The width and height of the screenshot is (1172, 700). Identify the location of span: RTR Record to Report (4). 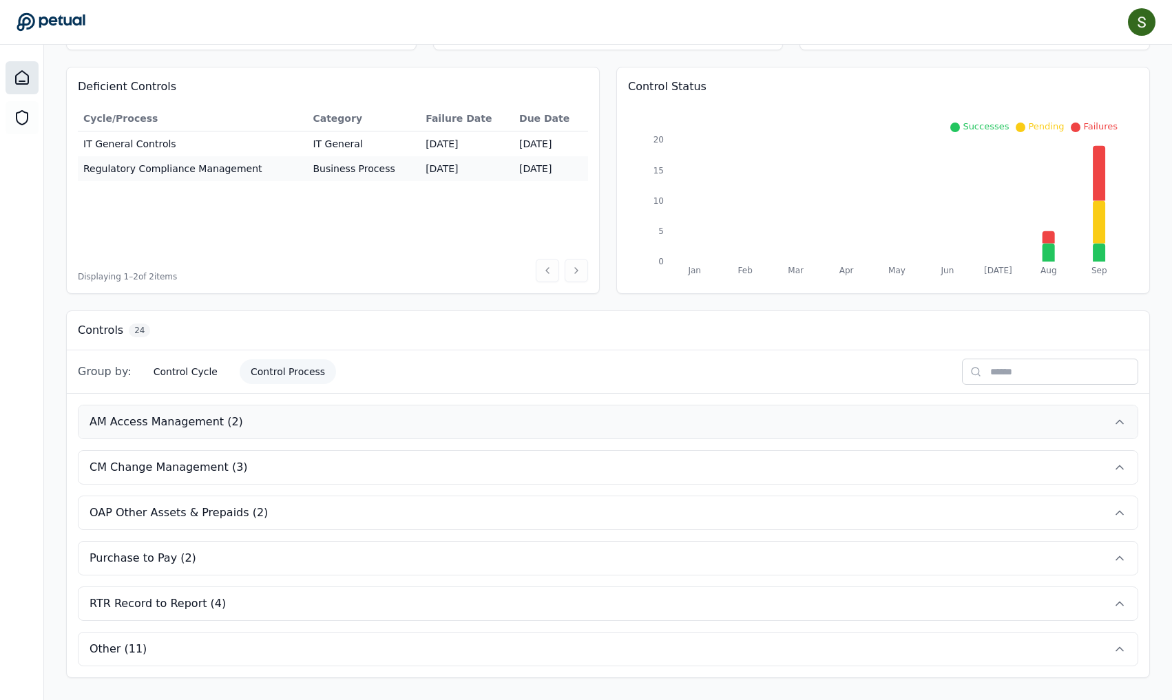
(158, 604).